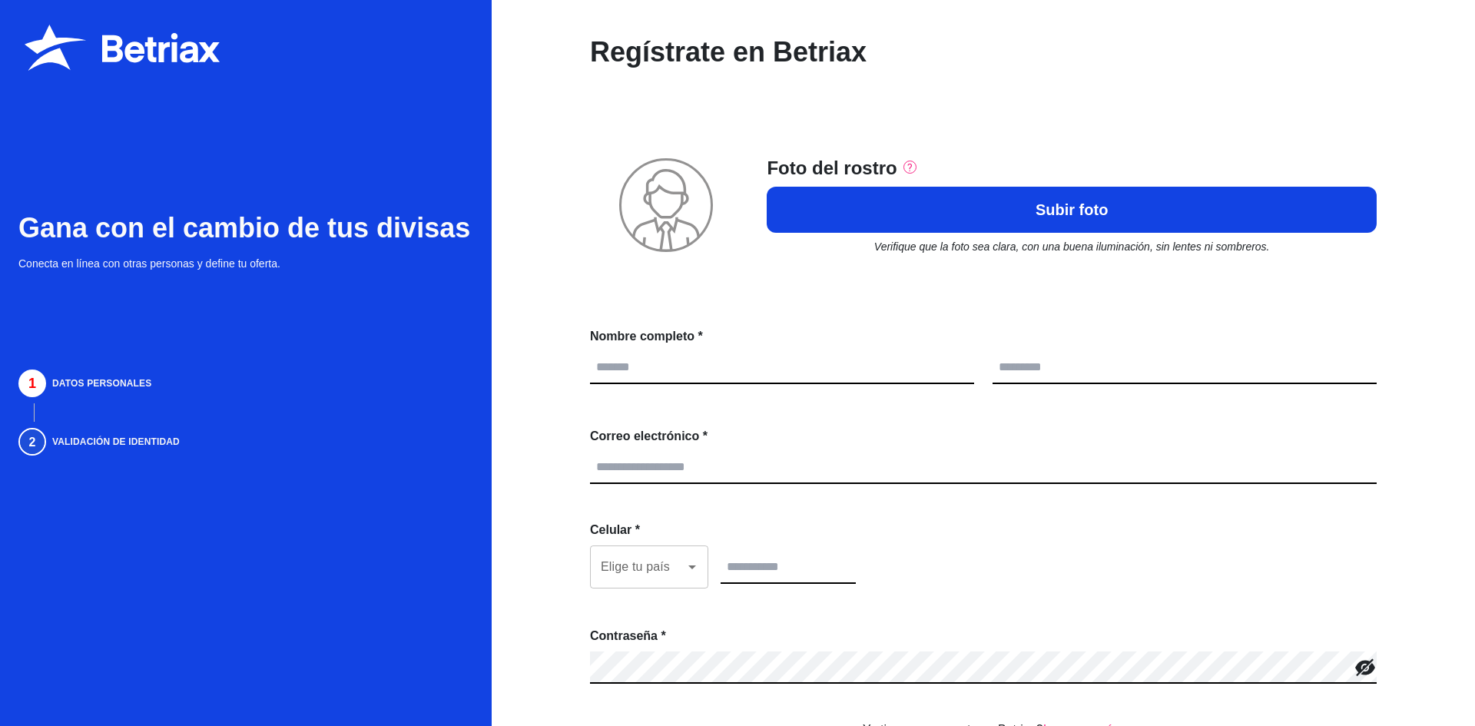 Image resolution: width=1475 pixels, height=726 pixels. What do you see at coordinates (281, 383) in the screenshot?
I see `p: DATOS PERSONALES` at bounding box center [281, 383].